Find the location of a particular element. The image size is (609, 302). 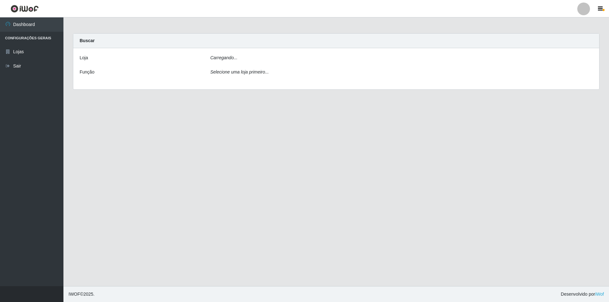

a: iWof is located at coordinates (600, 294).